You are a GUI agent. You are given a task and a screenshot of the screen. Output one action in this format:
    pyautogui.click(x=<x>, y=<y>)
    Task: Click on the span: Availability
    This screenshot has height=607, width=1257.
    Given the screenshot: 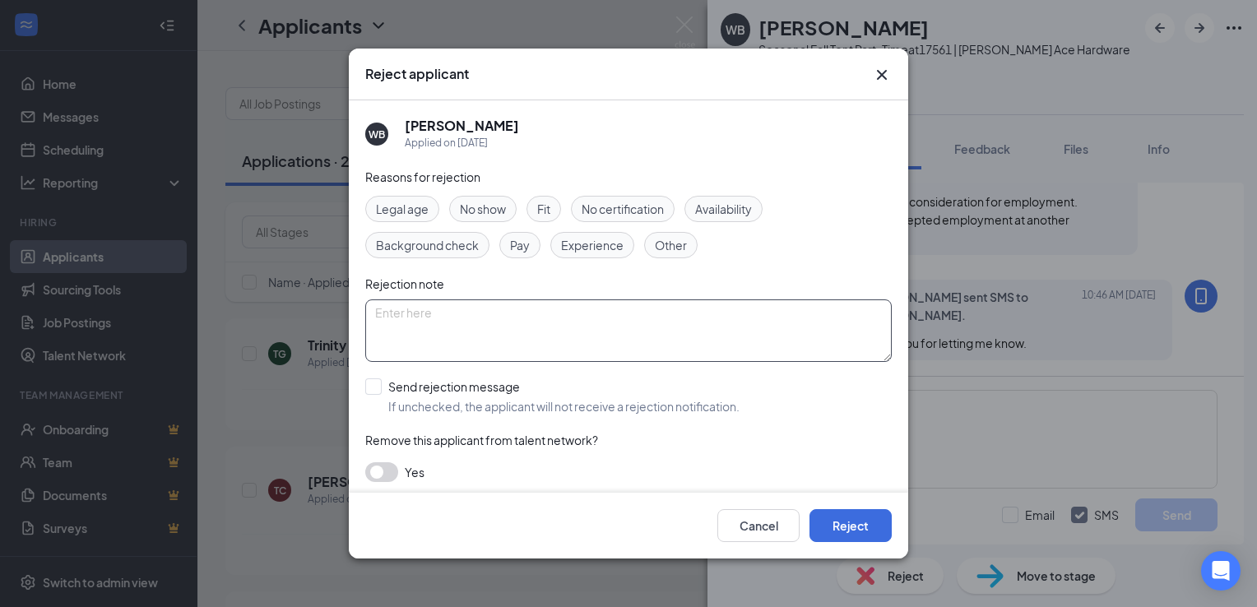 What is the action you would take?
    pyautogui.click(x=723, y=209)
    